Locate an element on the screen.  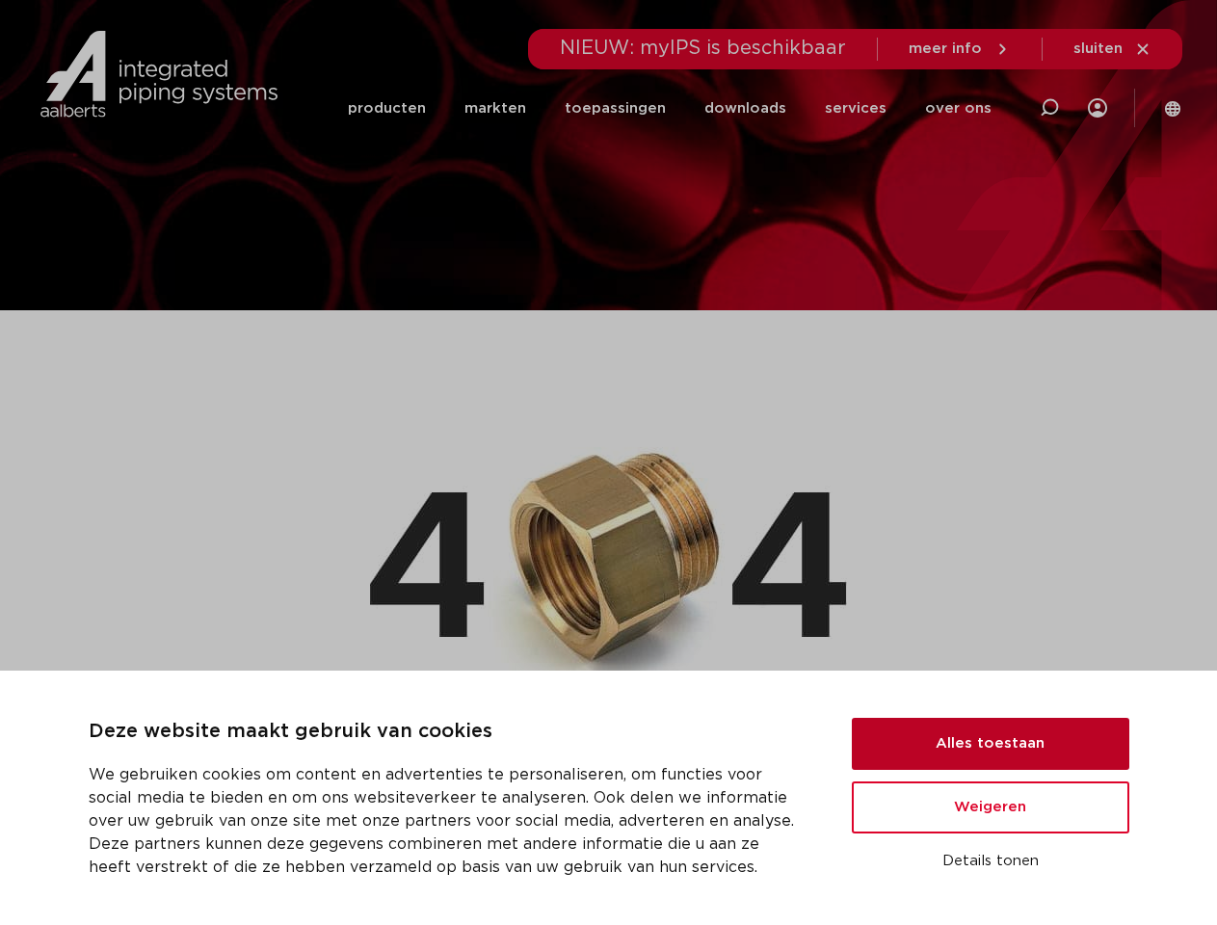
span: NIEUW: myIPS is beschikbaar is located at coordinates (703, 48).